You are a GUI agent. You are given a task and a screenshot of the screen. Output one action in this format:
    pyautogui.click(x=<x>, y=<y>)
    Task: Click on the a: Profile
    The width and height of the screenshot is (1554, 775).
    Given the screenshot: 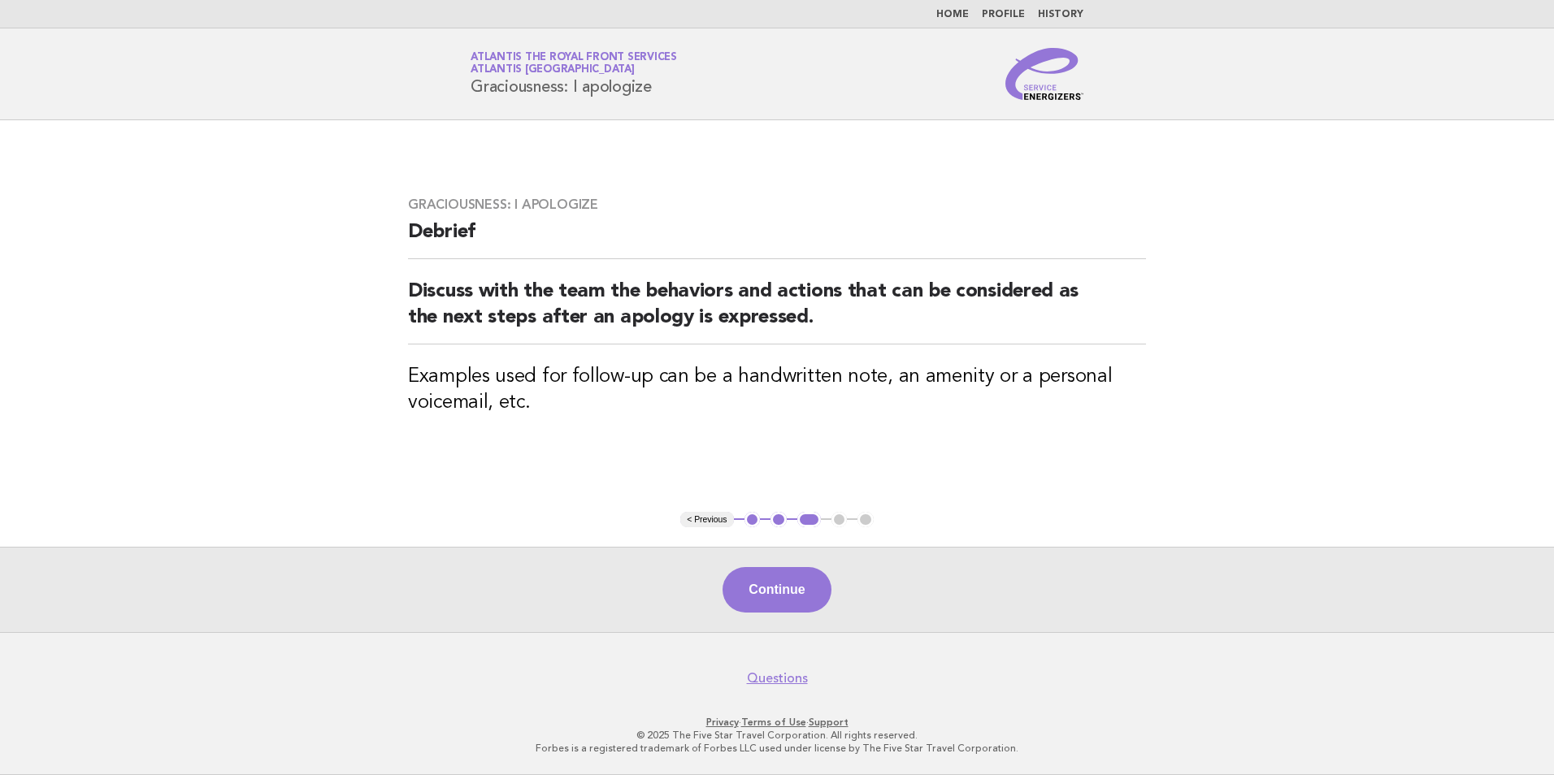 What is the action you would take?
    pyautogui.click(x=1003, y=15)
    